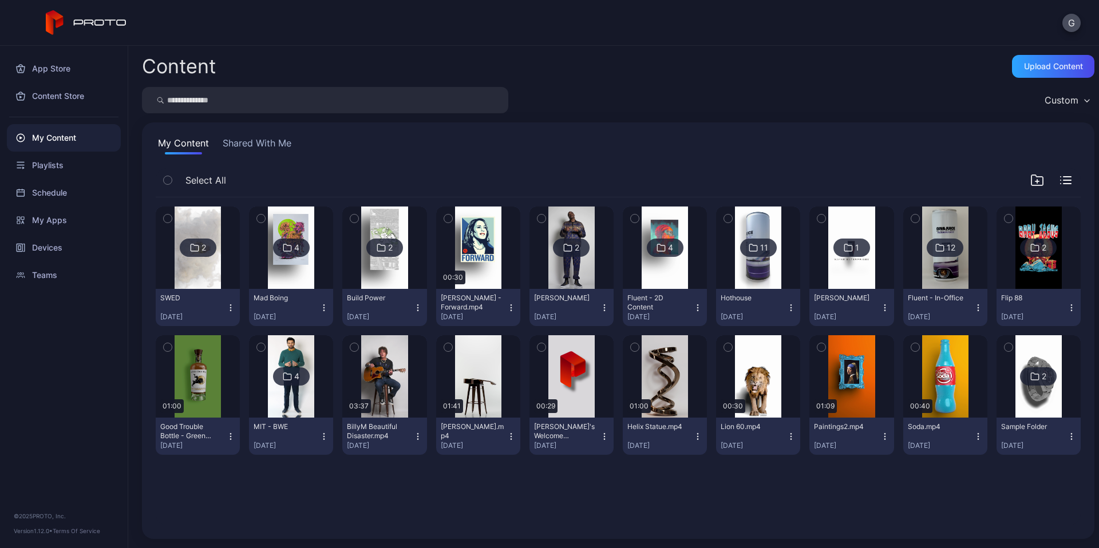 The height and width of the screenshot is (548, 1099). What do you see at coordinates (378, 298) in the screenshot?
I see `div: Build Power` at bounding box center [378, 298].